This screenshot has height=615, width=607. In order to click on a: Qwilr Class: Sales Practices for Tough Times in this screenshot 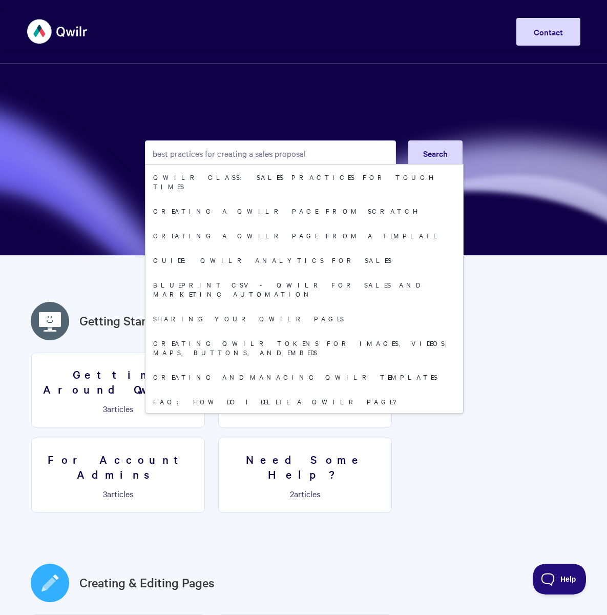, I will do `click(304, 181)`.